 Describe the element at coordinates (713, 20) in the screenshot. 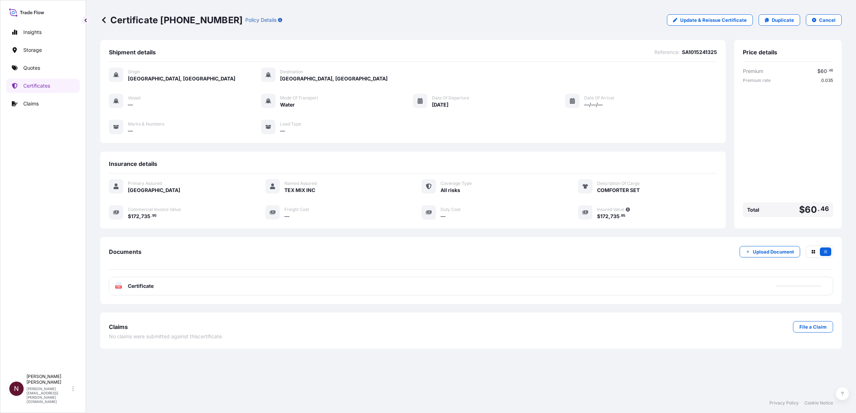

I see `p: Update & Reissue Certificate` at that location.